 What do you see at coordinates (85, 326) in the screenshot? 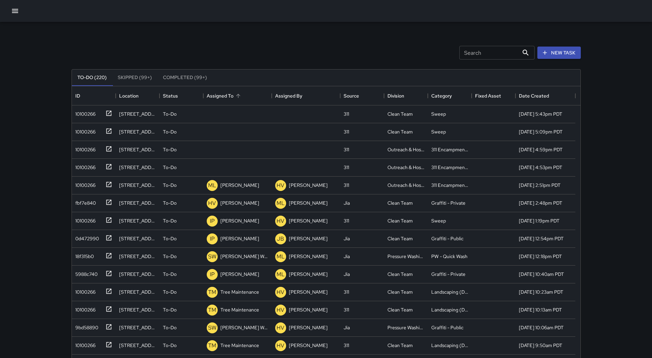
I see `div: 9bd58890` at bounding box center [85, 326].